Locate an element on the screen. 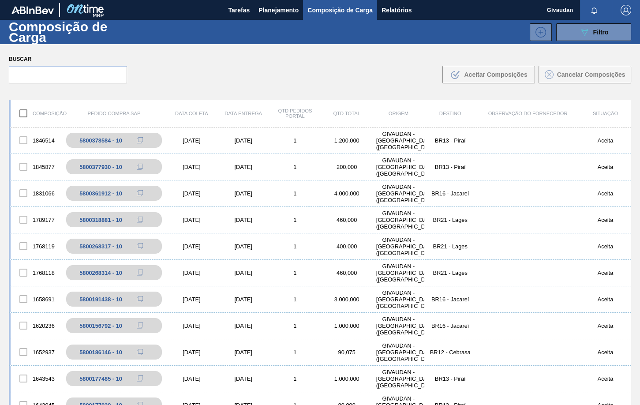 This screenshot has width=640, height=405. div: 1658691 is located at coordinates (36, 299).